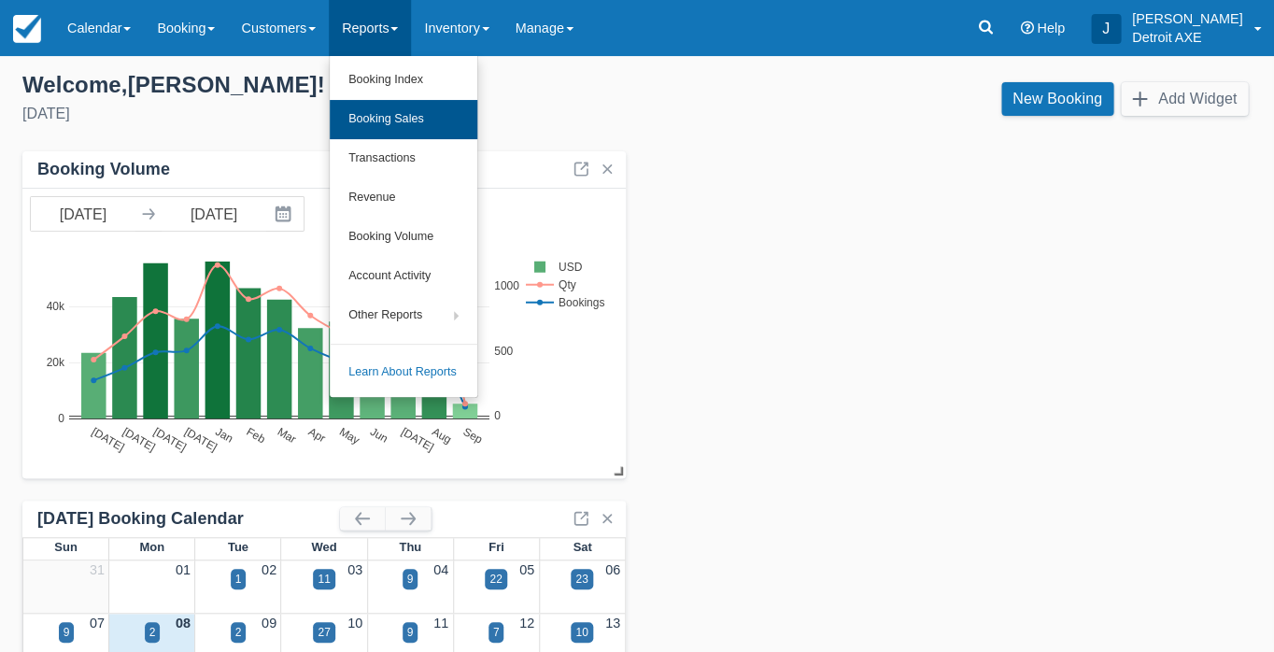 The image size is (1274, 652). I want to click on a: Learn About Reports, so click(404, 373).